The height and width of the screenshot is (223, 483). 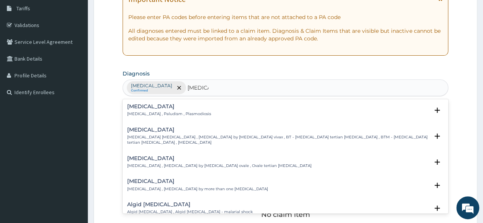 I want to click on p: No claim item, so click(x=285, y=215).